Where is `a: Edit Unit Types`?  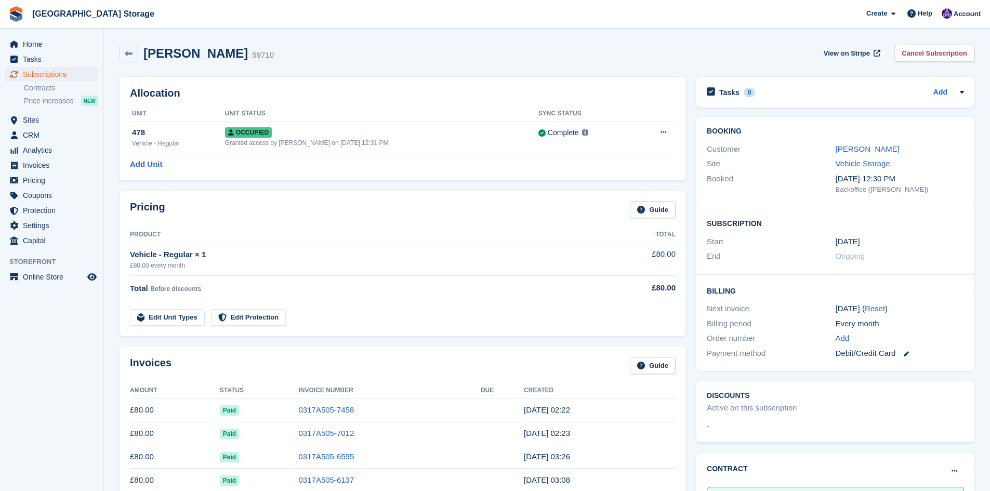 a: Edit Unit Types is located at coordinates (167, 318).